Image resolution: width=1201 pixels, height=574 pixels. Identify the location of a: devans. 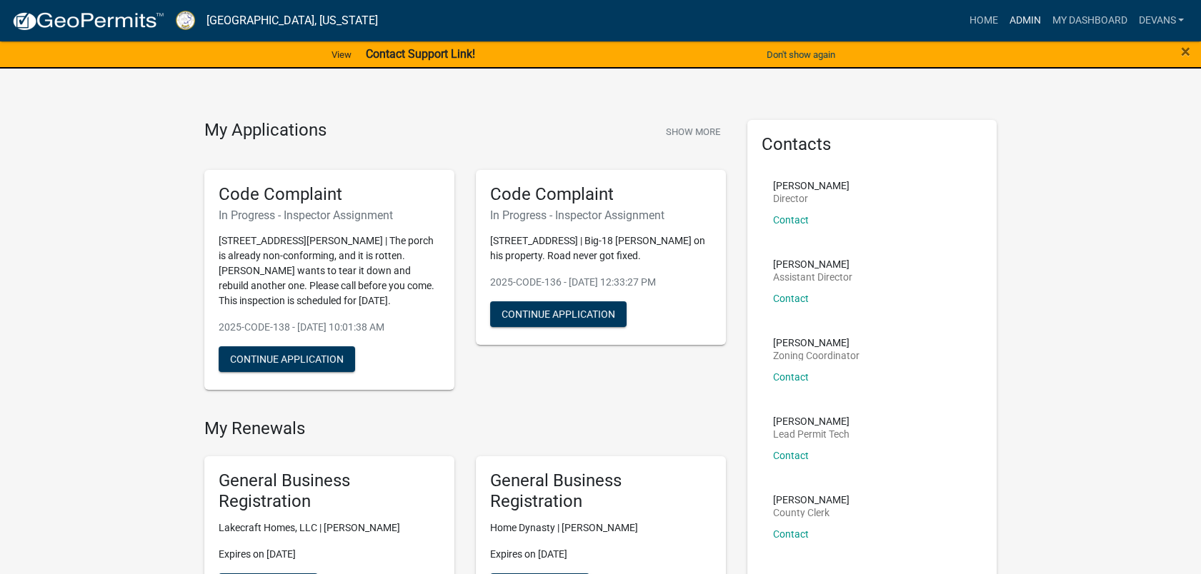
(1161, 21).